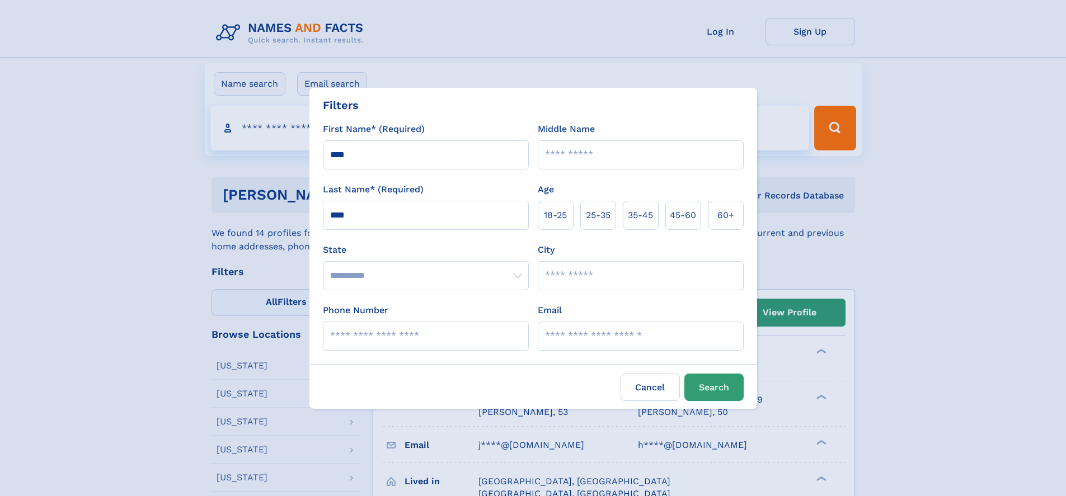 The height and width of the screenshot is (496, 1066). What do you see at coordinates (545, 190) in the screenshot?
I see `label: Age` at bounding box center [545, 190].